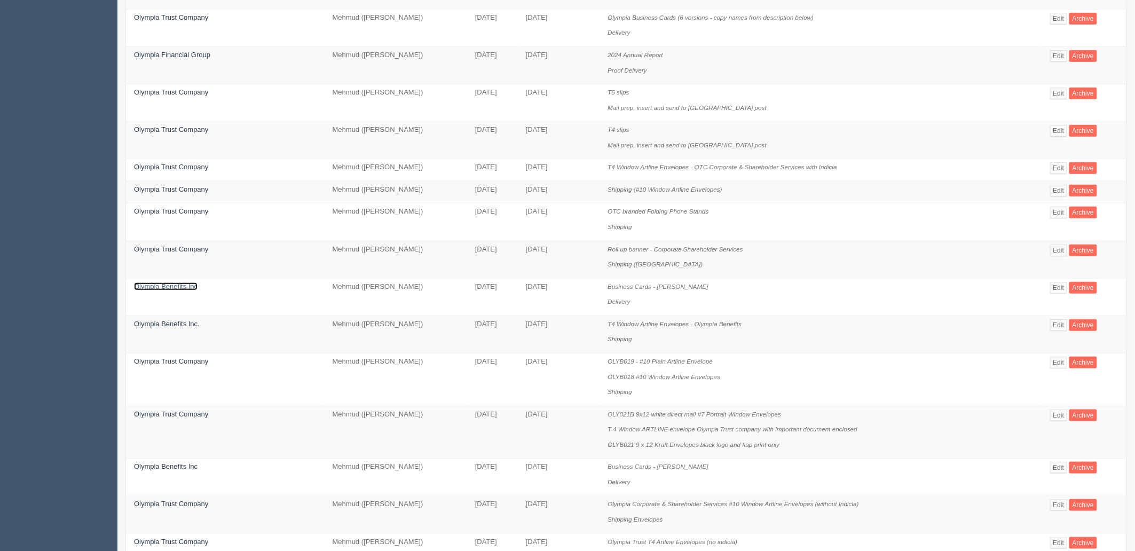 The height and width of the screenshot is (551, 1135). What do you see at coordinates (658, 211) in the screenshot?
I see `i: OTC branded Folding Phone Stands` at bounding box center [658, 211].